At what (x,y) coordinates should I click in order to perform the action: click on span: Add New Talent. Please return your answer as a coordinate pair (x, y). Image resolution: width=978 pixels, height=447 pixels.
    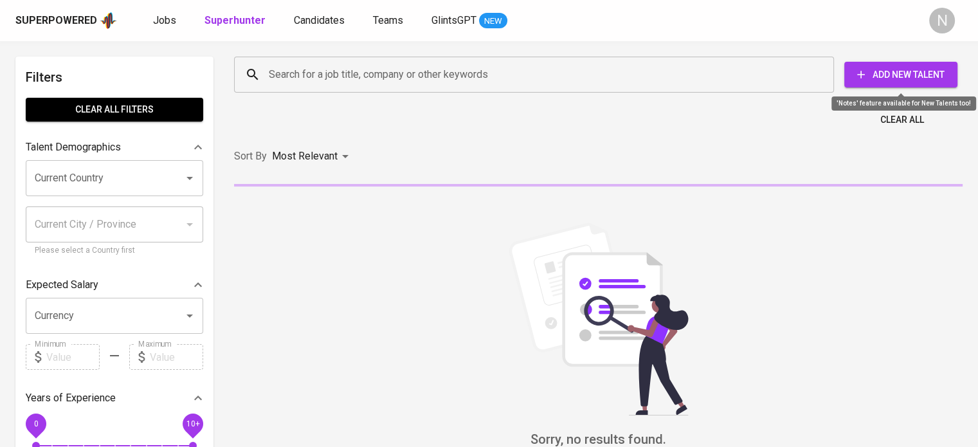
    Looking at the image, I should click on (901, 75).